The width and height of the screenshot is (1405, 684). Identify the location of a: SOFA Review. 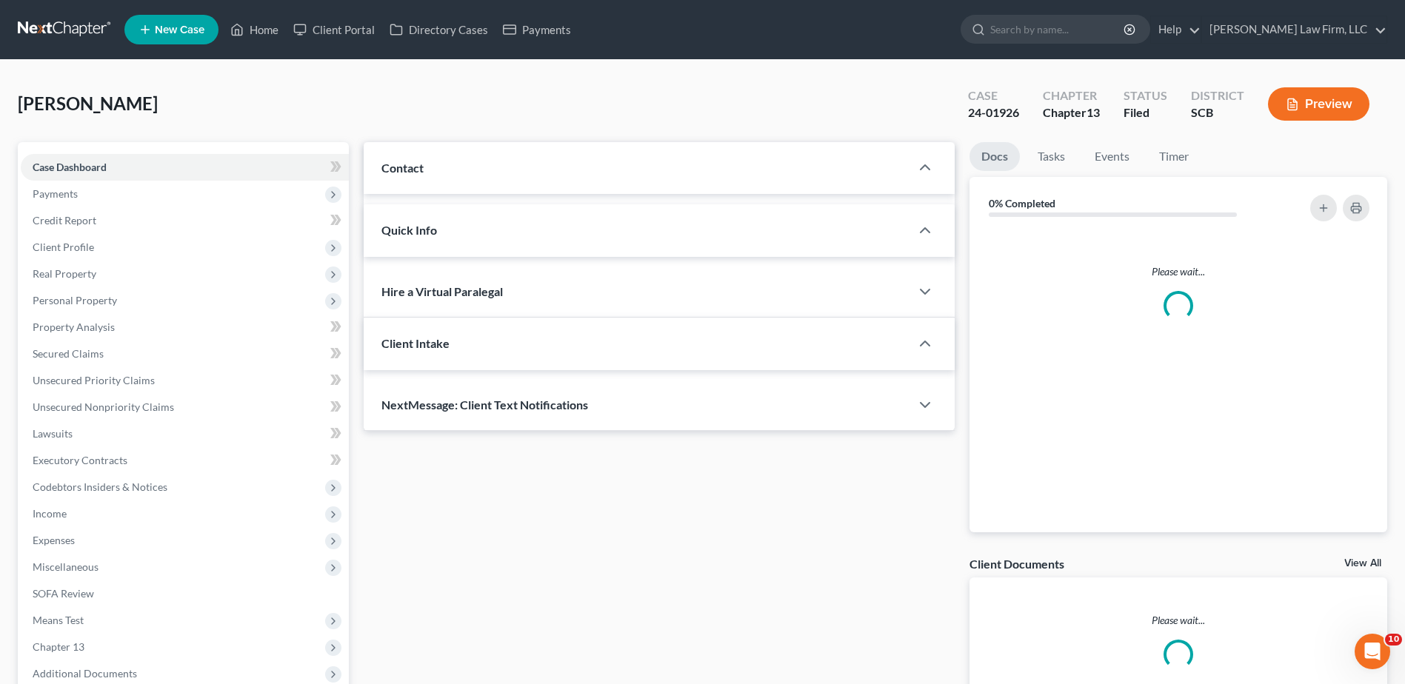
(184, 594).